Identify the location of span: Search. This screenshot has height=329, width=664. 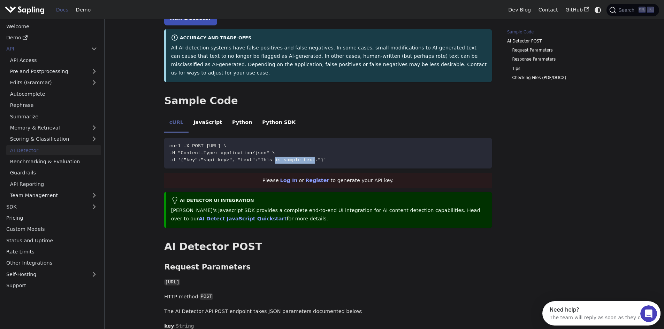
(628, 10).